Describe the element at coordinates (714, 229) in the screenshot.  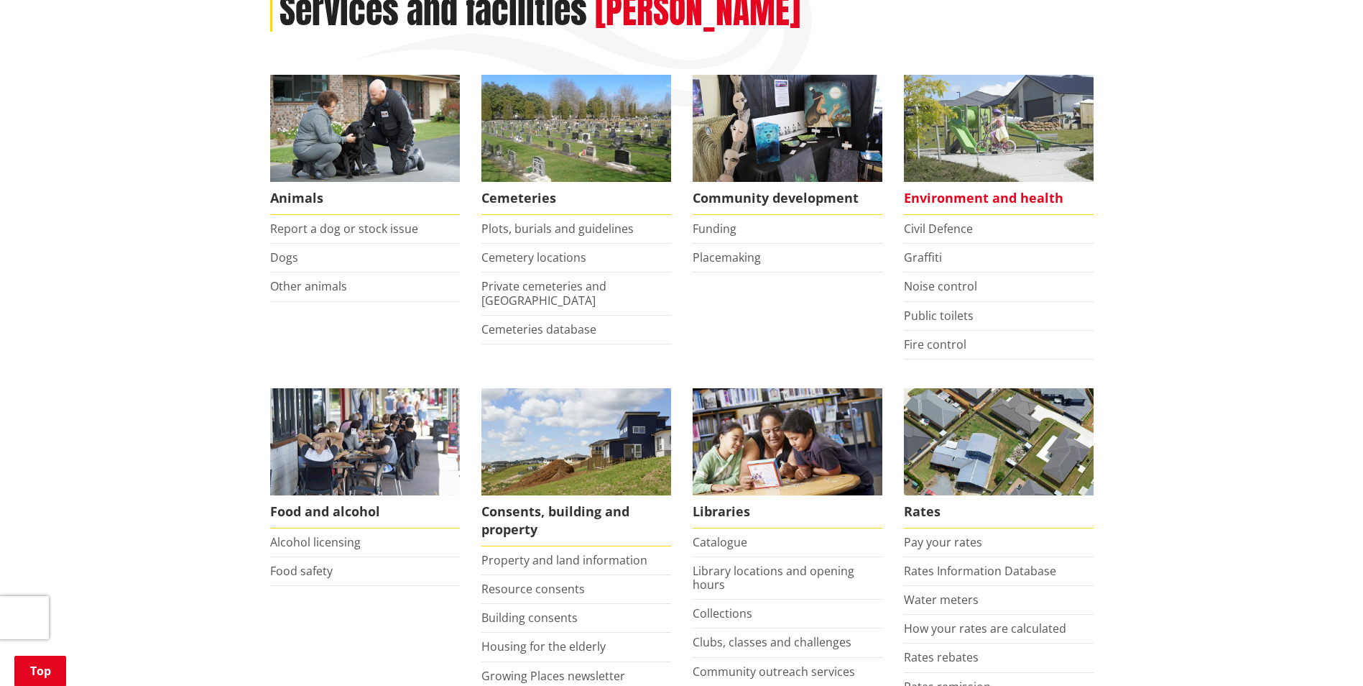
I see `a: Funding` at that location.